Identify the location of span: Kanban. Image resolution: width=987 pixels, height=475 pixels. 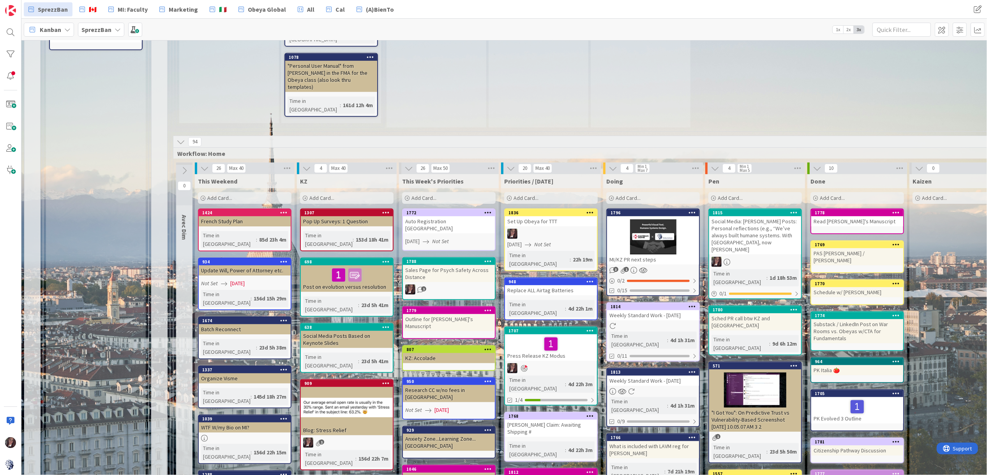
(50, 30).